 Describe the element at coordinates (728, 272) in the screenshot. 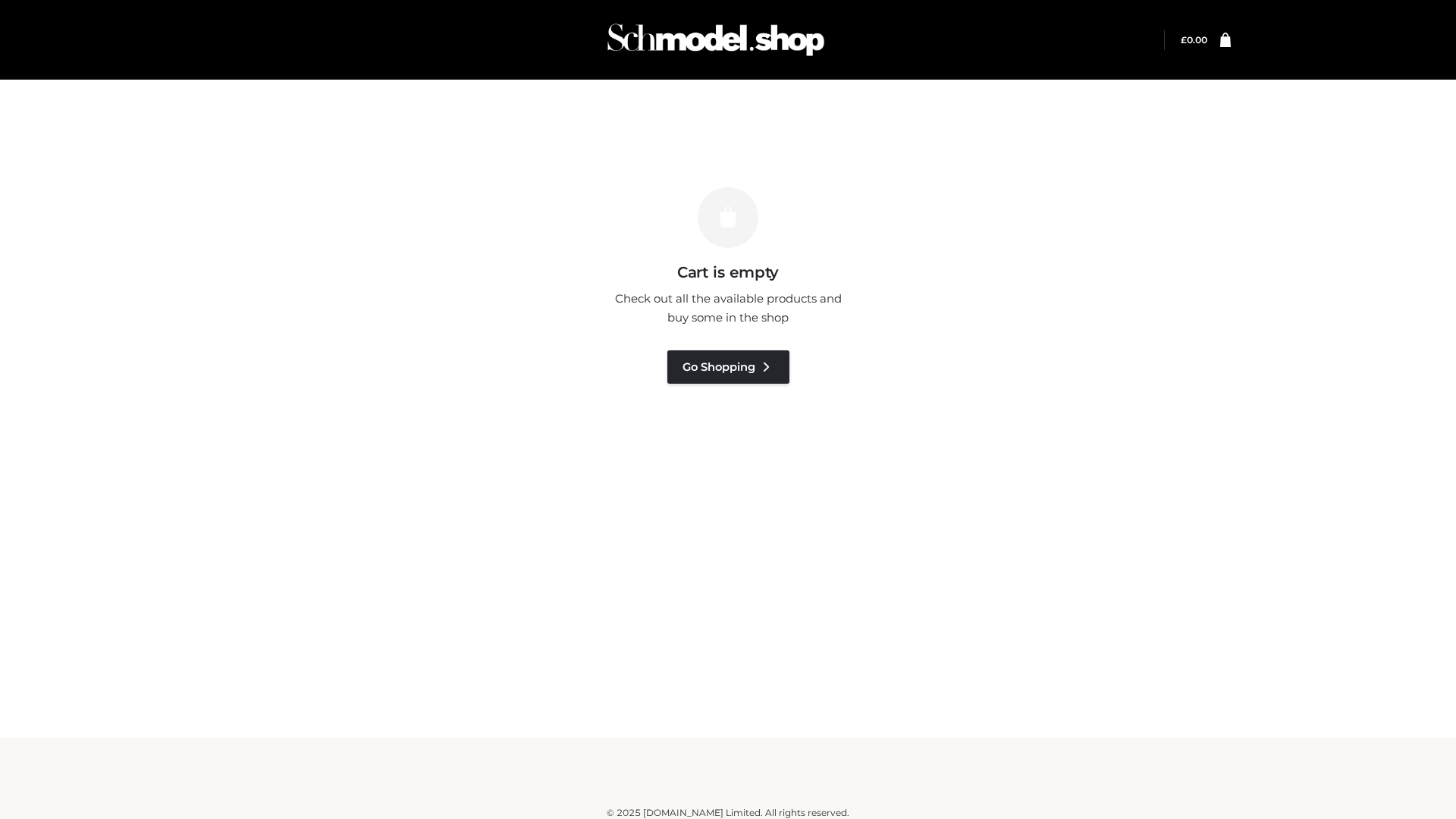

I see `h3: Cart is empty` at that location.